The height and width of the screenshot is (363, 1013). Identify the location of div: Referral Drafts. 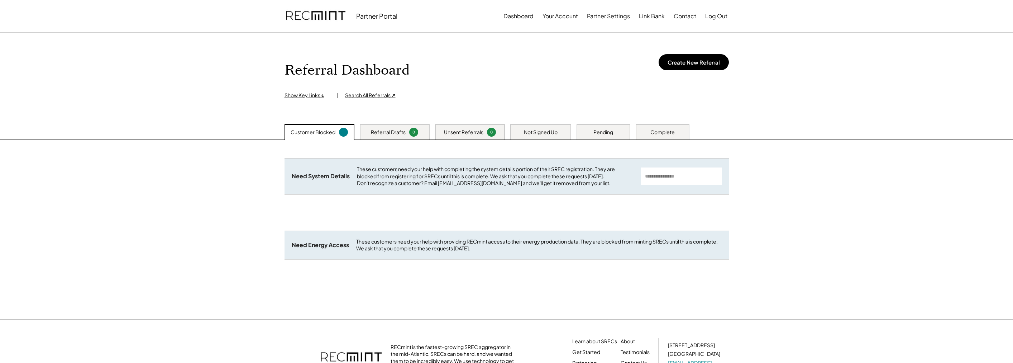
(388, 132).